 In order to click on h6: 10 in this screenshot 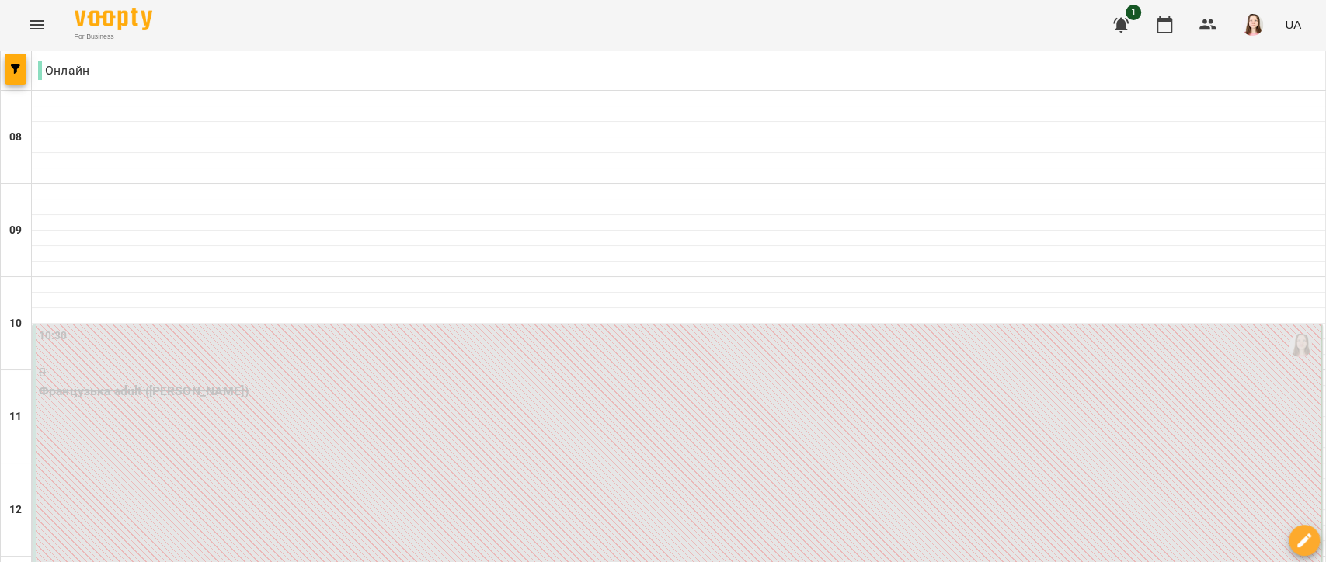, I will do `click(16, 324)`.